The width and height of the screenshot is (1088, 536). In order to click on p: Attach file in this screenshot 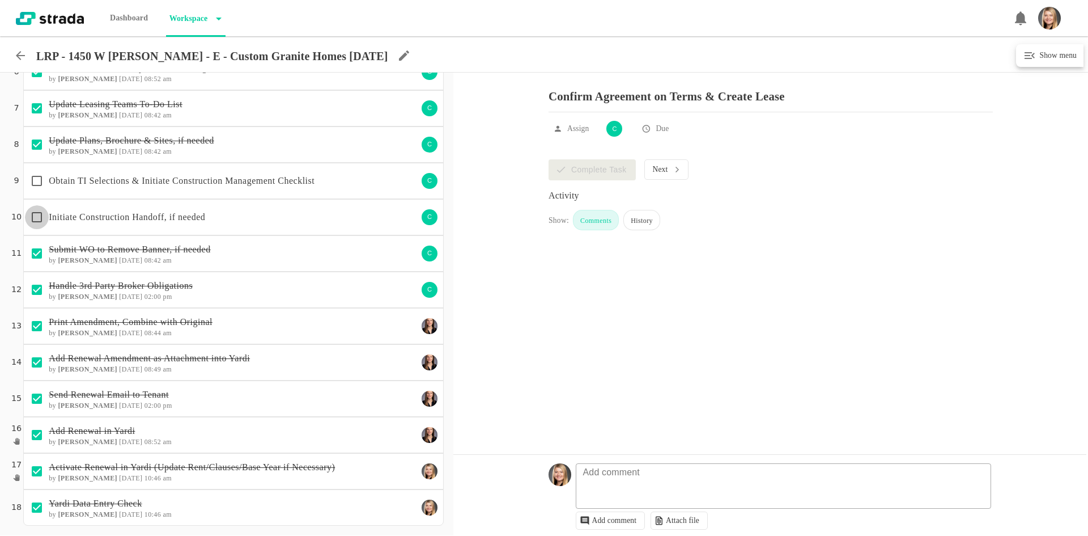, I will do `click(682, 520)`.